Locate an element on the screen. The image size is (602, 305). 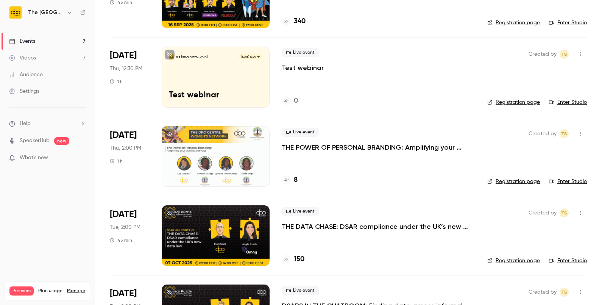
div: Sep 25 Thu, 12:30 PM (Europe/London) is located at coordinates (130, 77).